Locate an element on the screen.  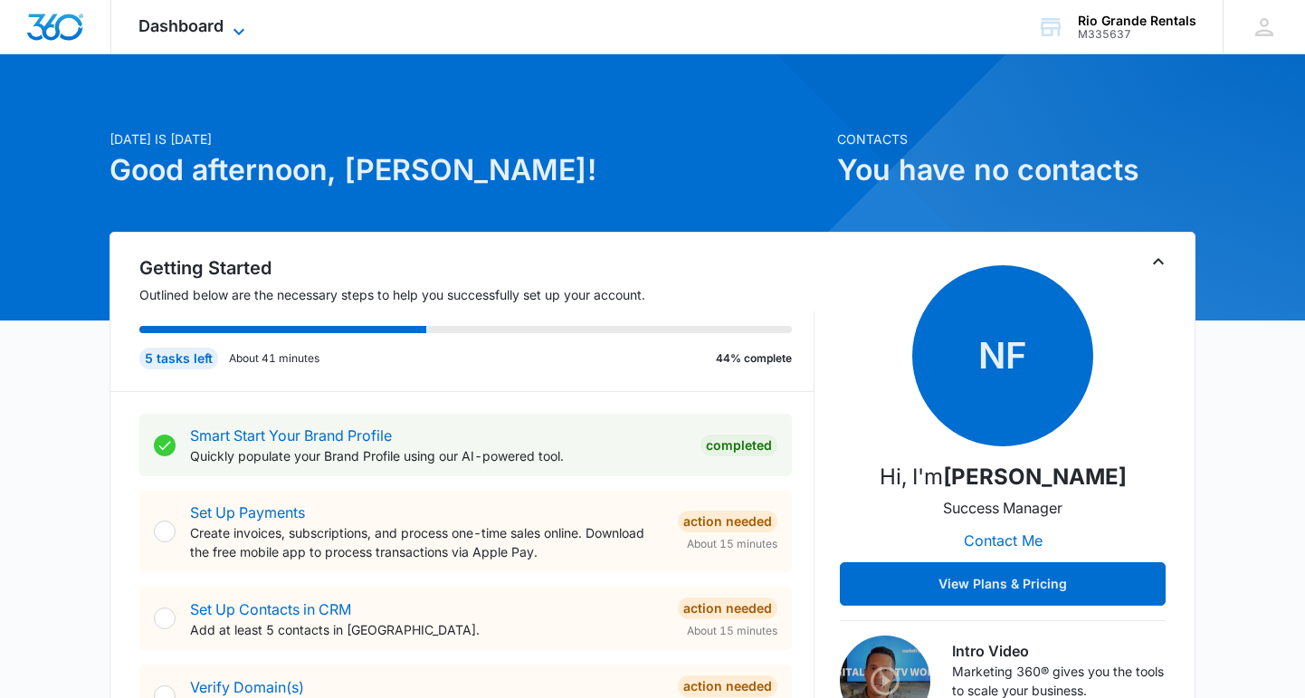
p: Hi, I'm is located at coordinates (1003, 477).